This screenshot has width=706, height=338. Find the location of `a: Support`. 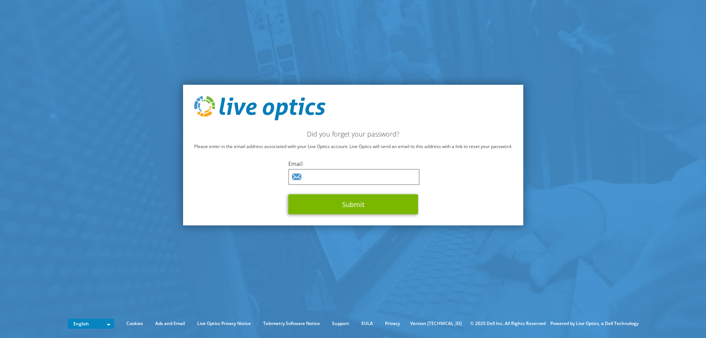

a: Support is located at coordinates (341, 323).